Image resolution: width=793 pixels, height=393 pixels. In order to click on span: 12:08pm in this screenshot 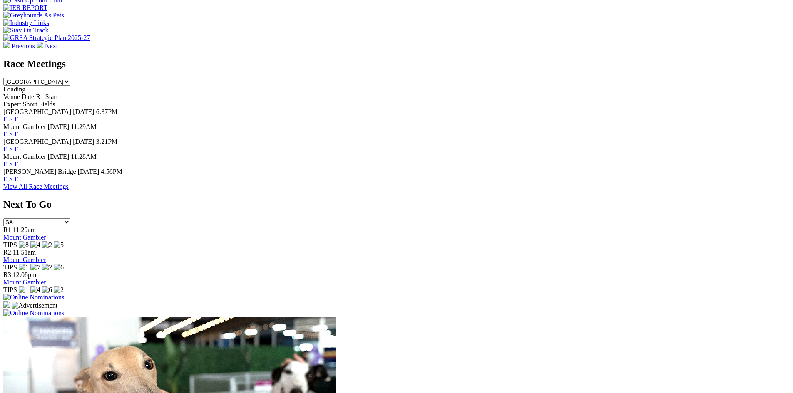, I will do `click(25, 275)`.